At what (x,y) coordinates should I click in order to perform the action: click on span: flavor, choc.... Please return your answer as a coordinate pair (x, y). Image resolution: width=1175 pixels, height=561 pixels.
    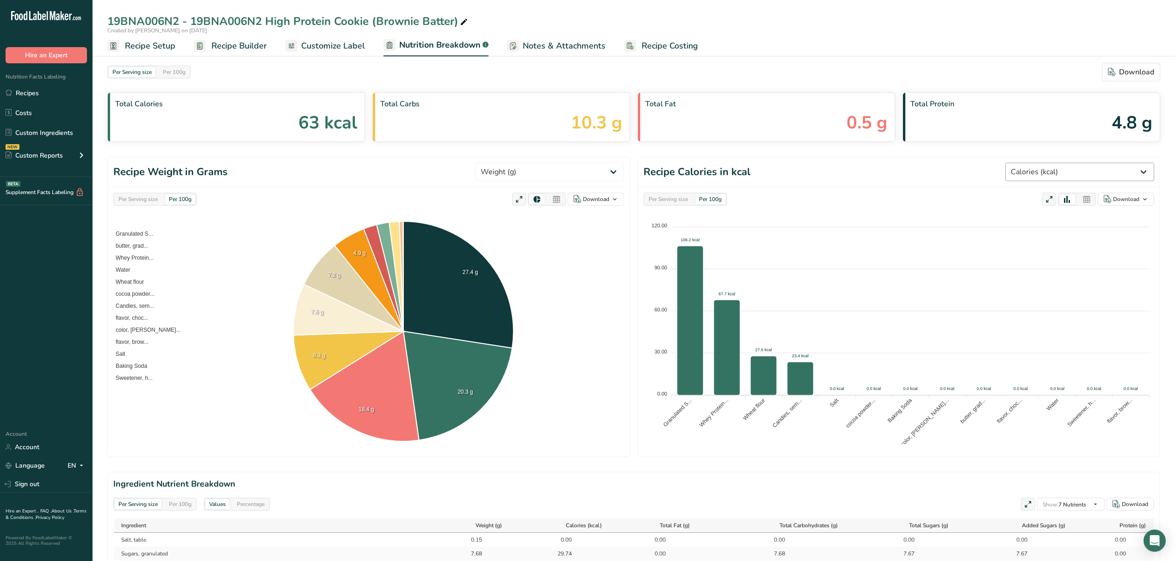
    Looking at the image, I should click on (129, 318).